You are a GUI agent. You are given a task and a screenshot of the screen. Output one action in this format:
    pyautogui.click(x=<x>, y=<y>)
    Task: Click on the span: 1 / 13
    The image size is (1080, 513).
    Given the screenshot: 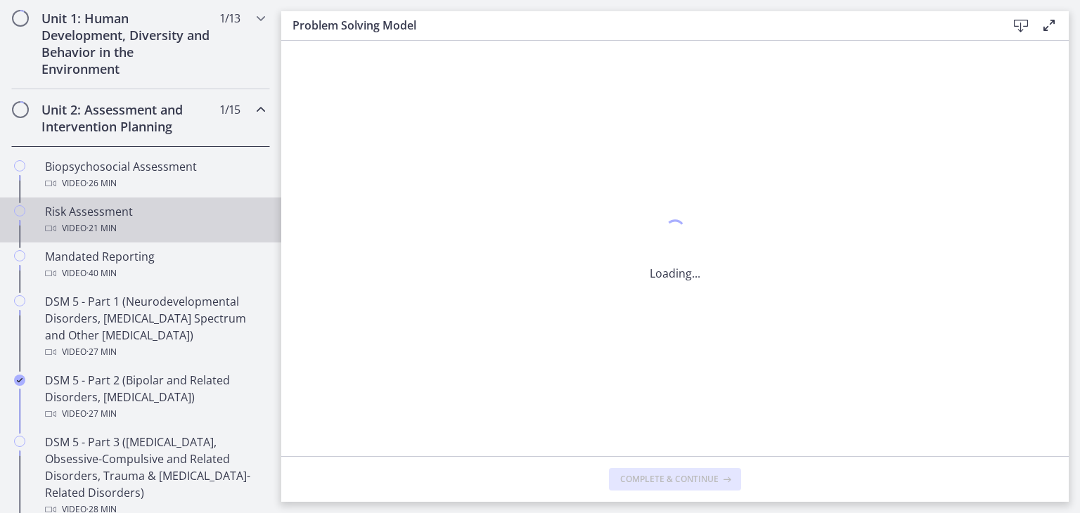 What is the action you would take?
    pyautogui.click(x=229, y=18)
    